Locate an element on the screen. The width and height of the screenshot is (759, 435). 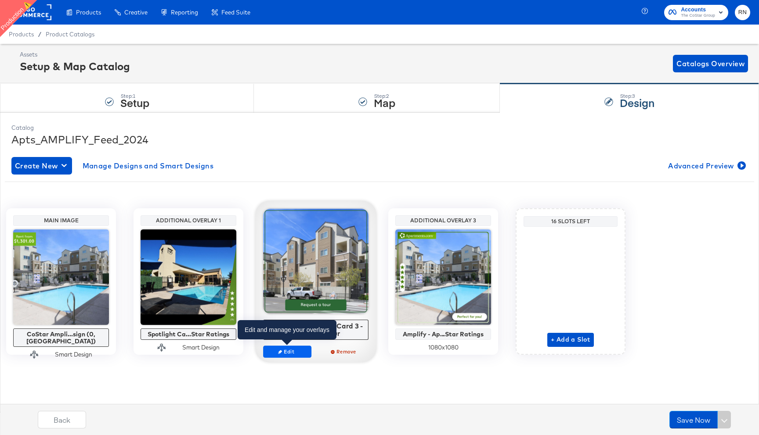
button: Save Now is located at coordinates (693, 420).